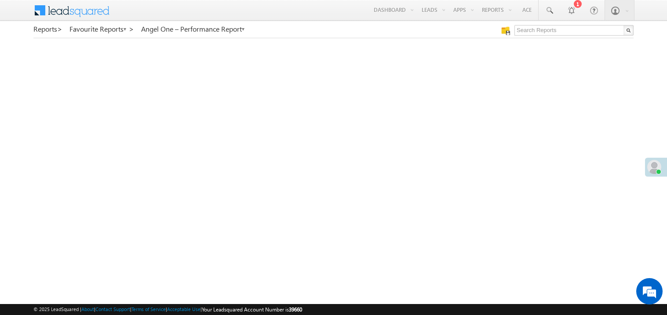 The height and width of the screenshot is (315, 667). I want to click on span: 39660, so click(295, 310).